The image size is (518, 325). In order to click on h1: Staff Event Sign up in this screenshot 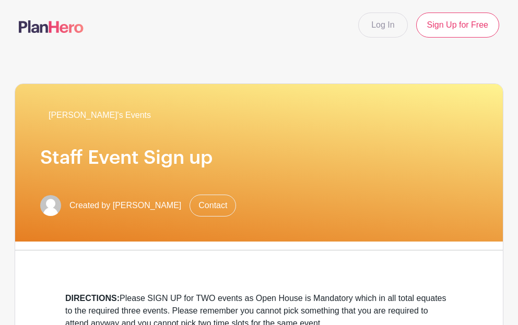, I will do `click(259, 158)`.